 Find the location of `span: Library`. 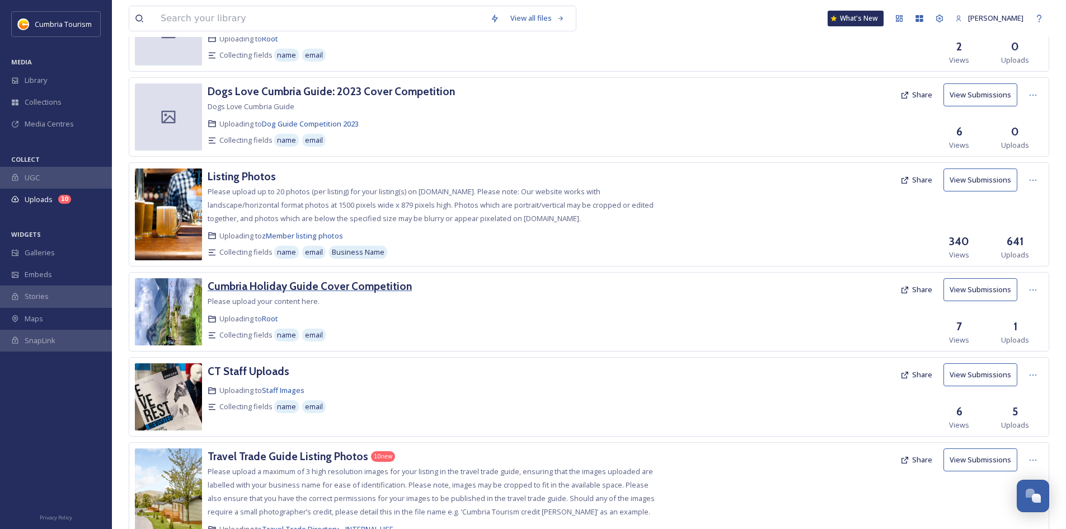

span: Library is located at coordinates (36, 80).